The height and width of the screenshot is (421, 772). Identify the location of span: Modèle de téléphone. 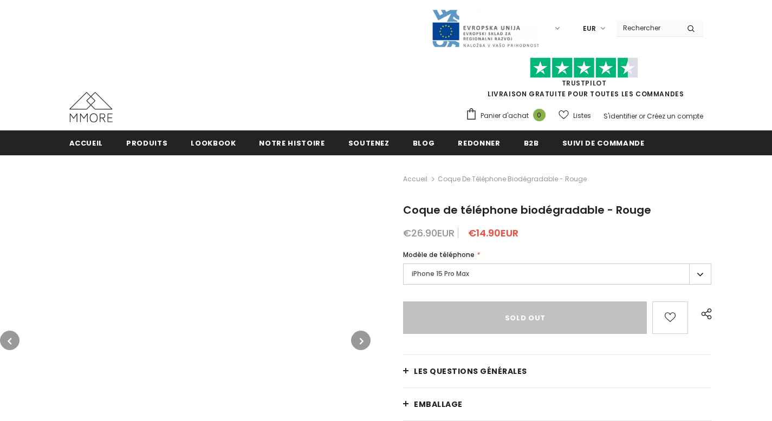
(439, 255).